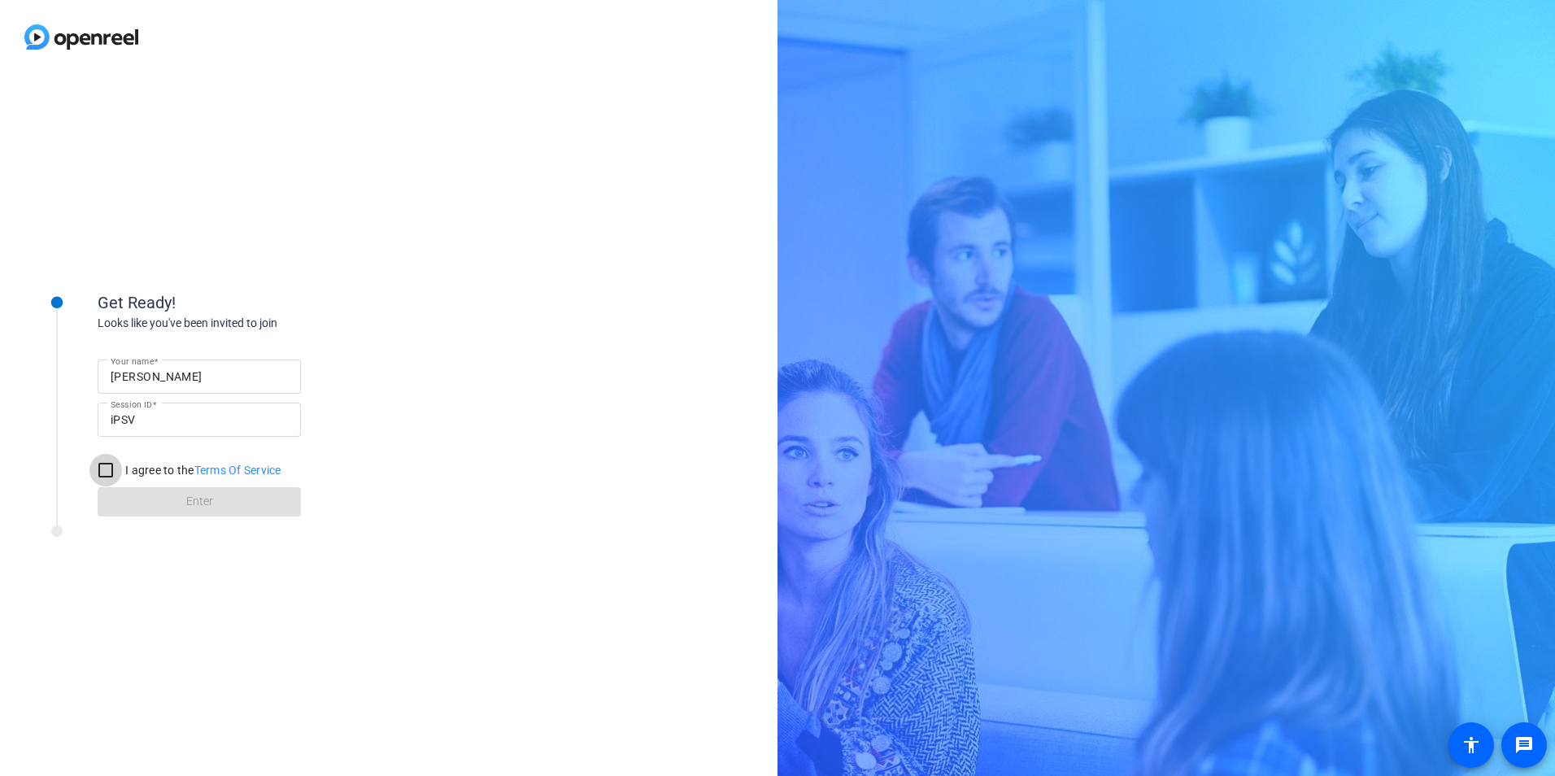 The image size is (1555, 776). Describe the element at coordinates (1524, 745) in the screenshot. I see `mat-icon: message` at that location.